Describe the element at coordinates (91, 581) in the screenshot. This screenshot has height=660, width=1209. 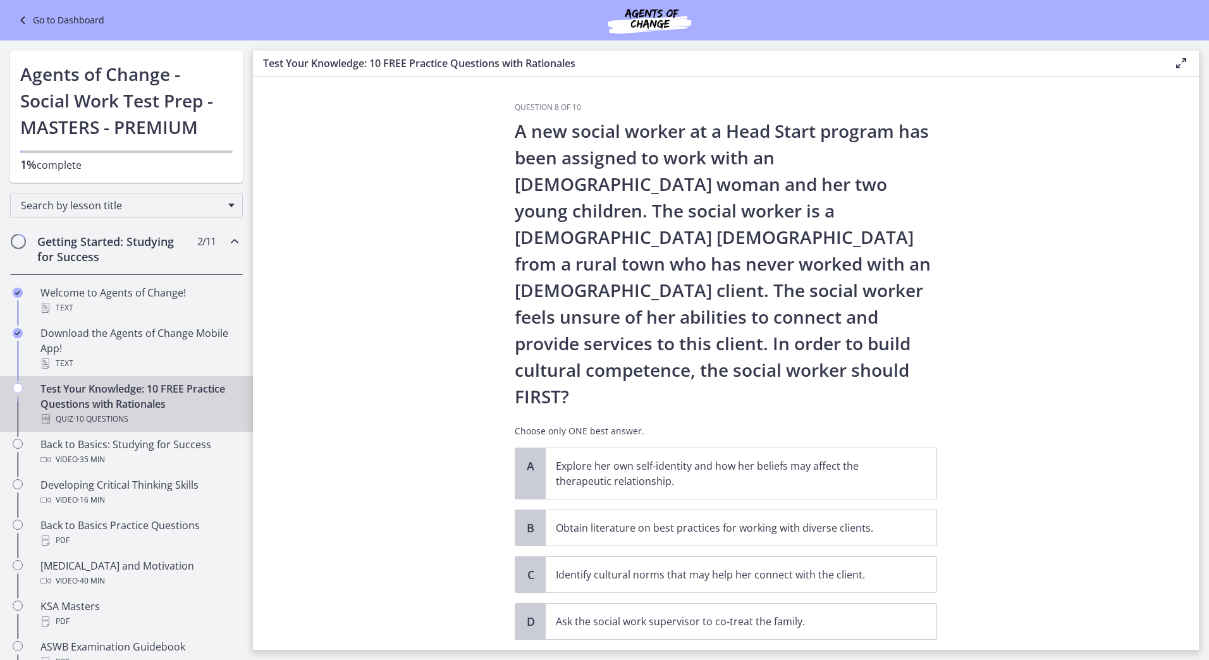
I see `span: · 40 min` at that location.